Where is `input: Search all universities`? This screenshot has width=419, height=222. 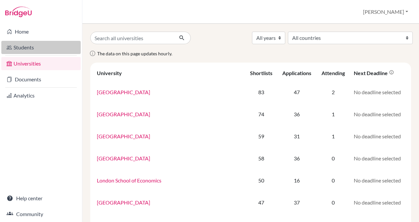
input: Search all universities is located at coordinates (132, 38).